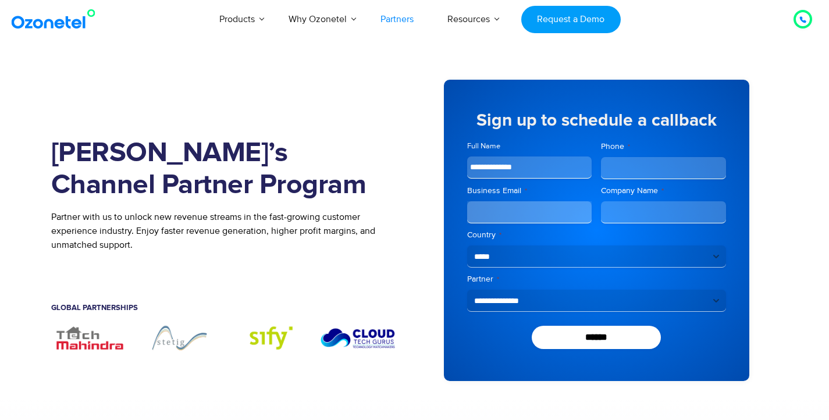  I want to click on h5: Global Partnerships, so click(224, 308).